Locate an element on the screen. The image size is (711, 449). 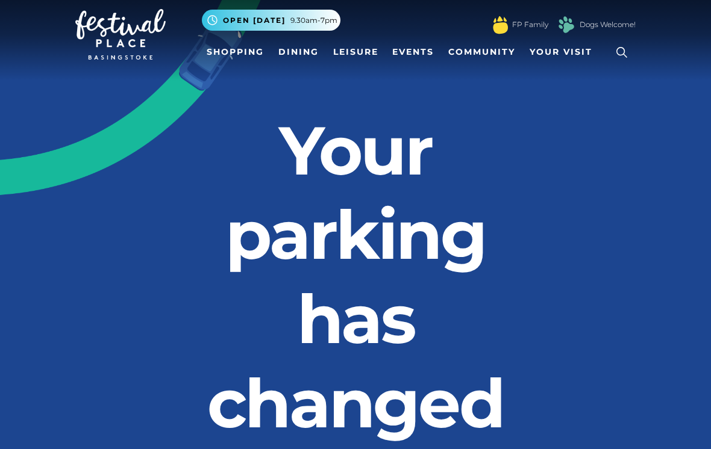
a: Shopping is located at coordinates (235, 52).